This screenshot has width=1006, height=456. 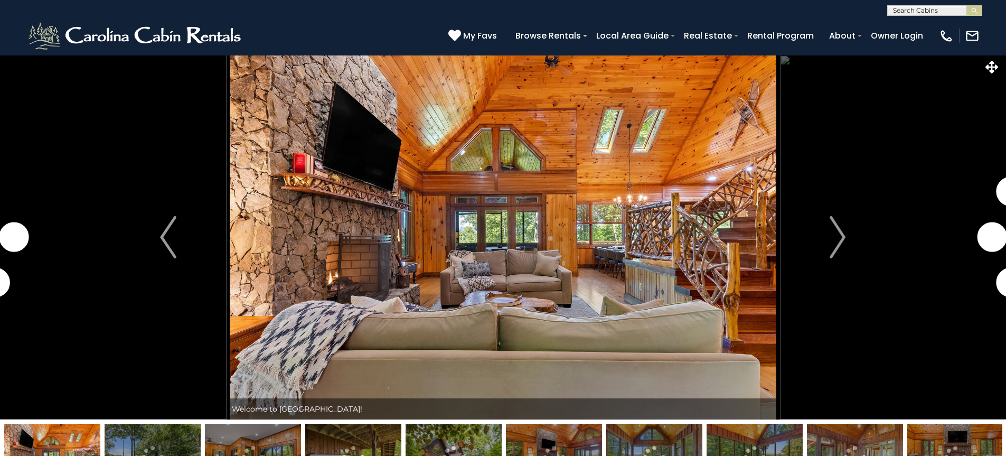 What do you see at coordinates (897, 35) in the screenshot?
I see `a: Owner Login` at bounding box center [897, 35].